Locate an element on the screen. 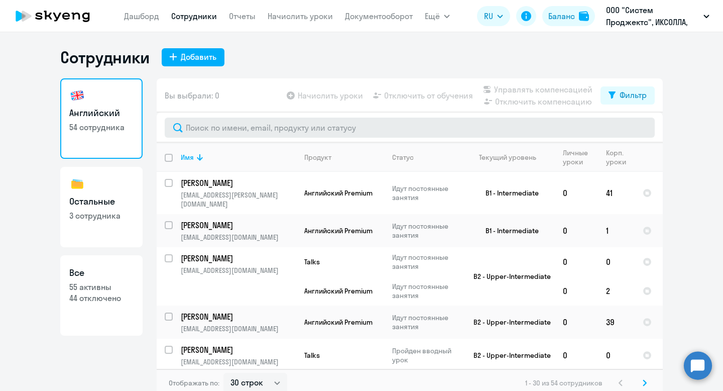  a: Остальные3 сотрудника is located at coordinates (101, 207).